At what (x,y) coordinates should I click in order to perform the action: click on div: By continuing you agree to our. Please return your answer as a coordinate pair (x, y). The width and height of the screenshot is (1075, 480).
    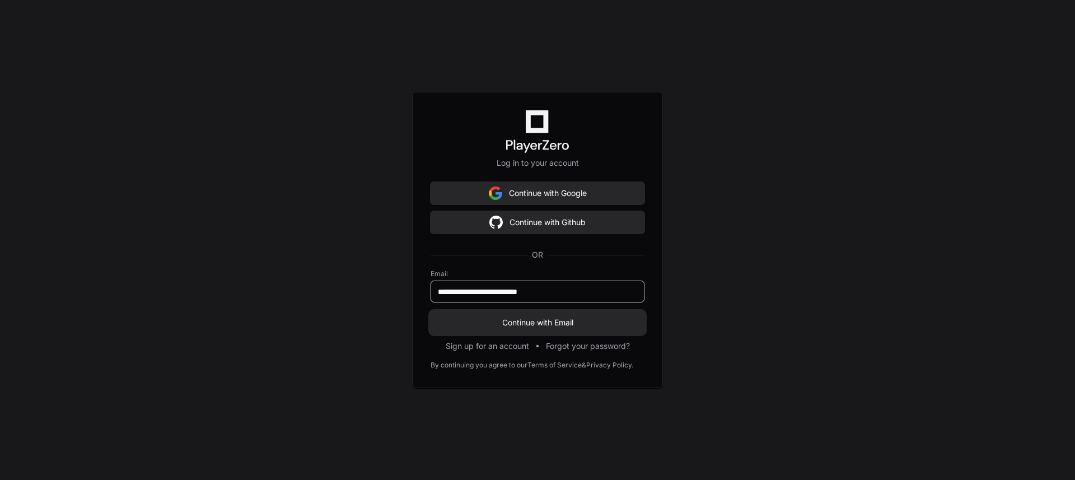
    Looking at the image, I should click on (479, 365).